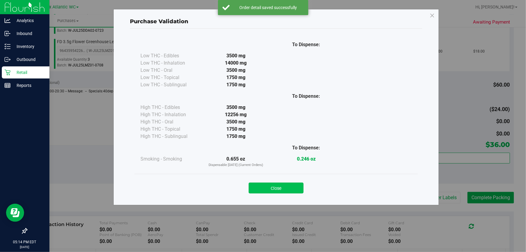 Image resolution: width=526 pixels, height=252 pixels. I want to click on inline-svg: Inventory, so click(8, 46).